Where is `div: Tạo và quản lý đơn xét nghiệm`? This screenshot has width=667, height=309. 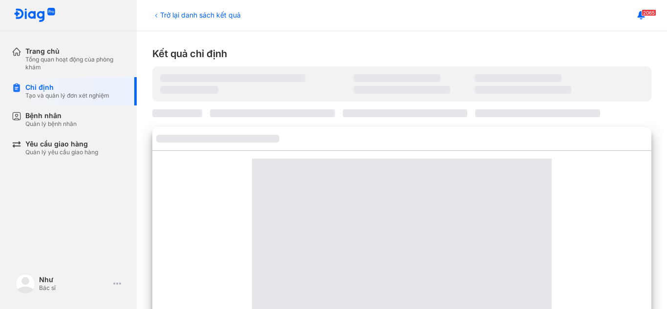 div: Tạo và quản lý đơn xét nghiệm is located at coordinates (67, 96).